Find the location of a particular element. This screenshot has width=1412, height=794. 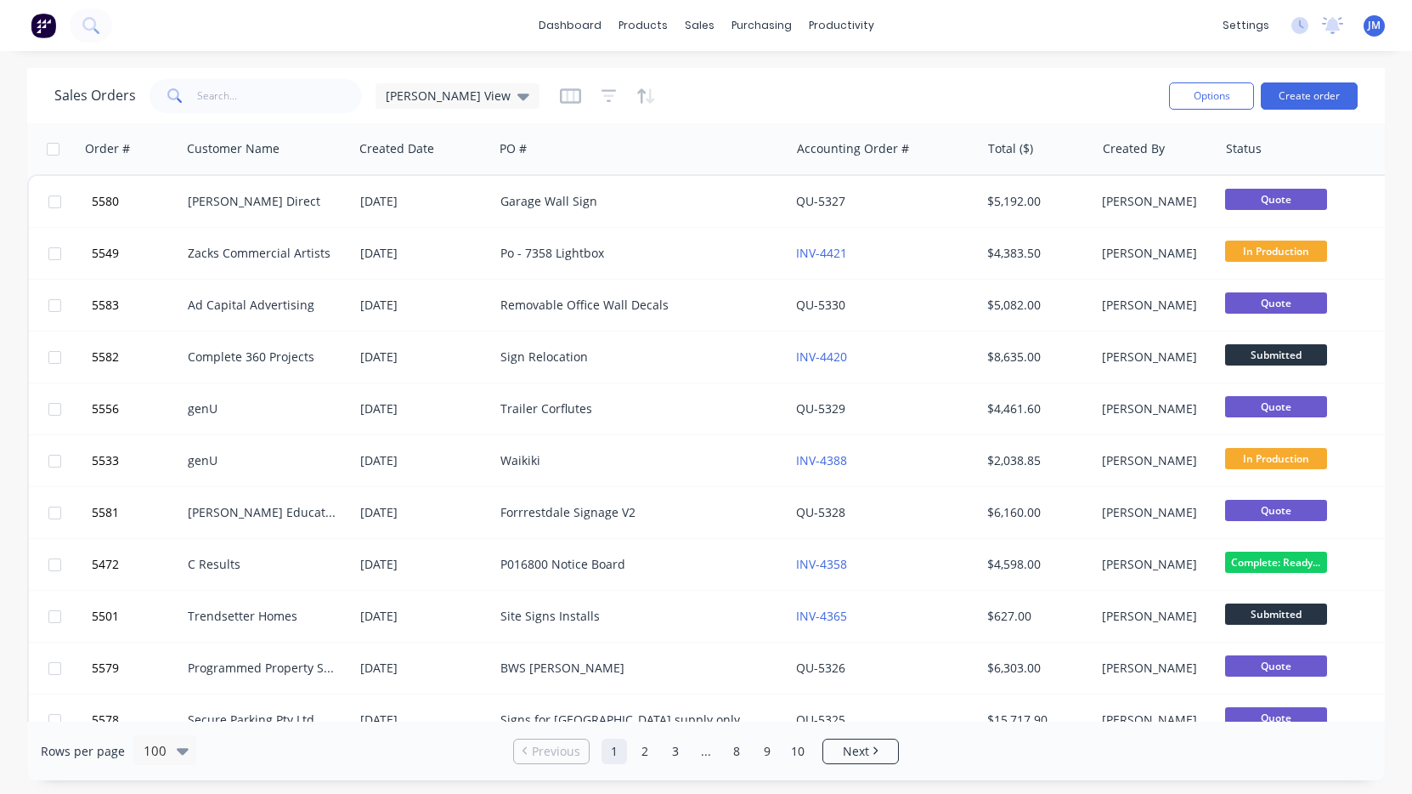

div: C Results is located at coordinates (263, 564).